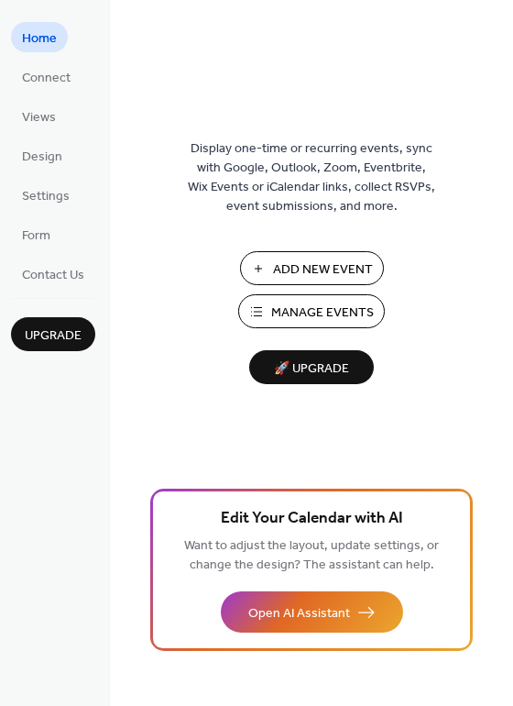  I want to click on button: 🚀 Upgrade, so click(312, 367).